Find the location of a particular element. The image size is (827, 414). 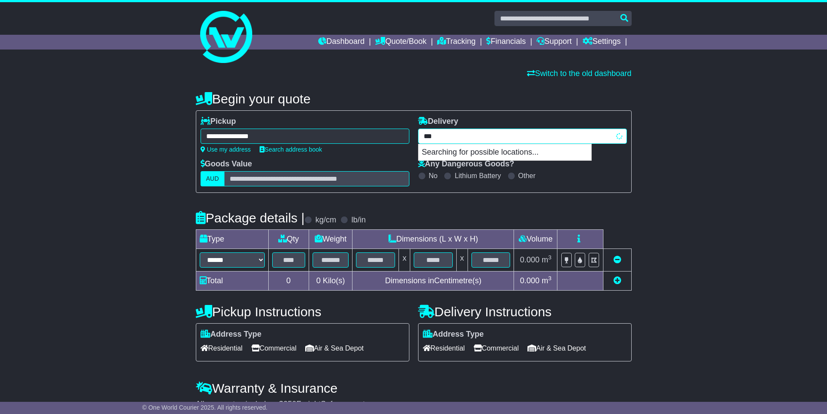

td: Dimensions (L x W x H) is located at coordinates (433, 239).